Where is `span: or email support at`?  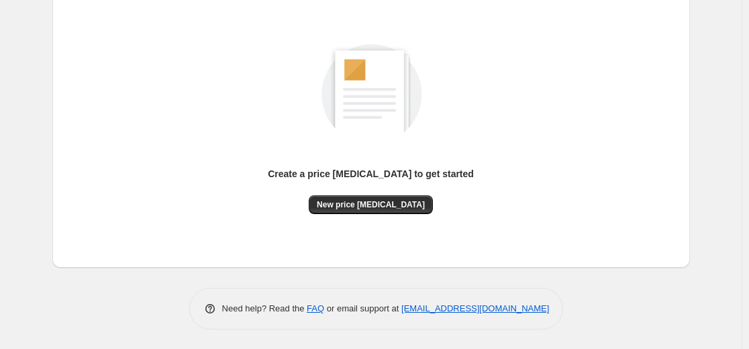
span: or email support at is located at coordinates (362, 308).